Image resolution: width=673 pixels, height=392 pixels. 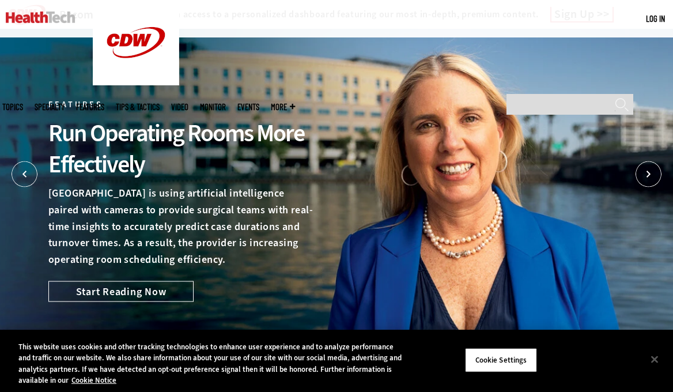 I want to click on a: CDW, so click(x=136, y=82).